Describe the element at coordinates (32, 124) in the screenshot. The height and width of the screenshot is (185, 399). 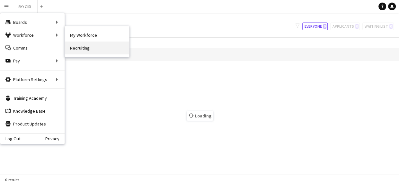
I see `a: Product Updates` at that location.